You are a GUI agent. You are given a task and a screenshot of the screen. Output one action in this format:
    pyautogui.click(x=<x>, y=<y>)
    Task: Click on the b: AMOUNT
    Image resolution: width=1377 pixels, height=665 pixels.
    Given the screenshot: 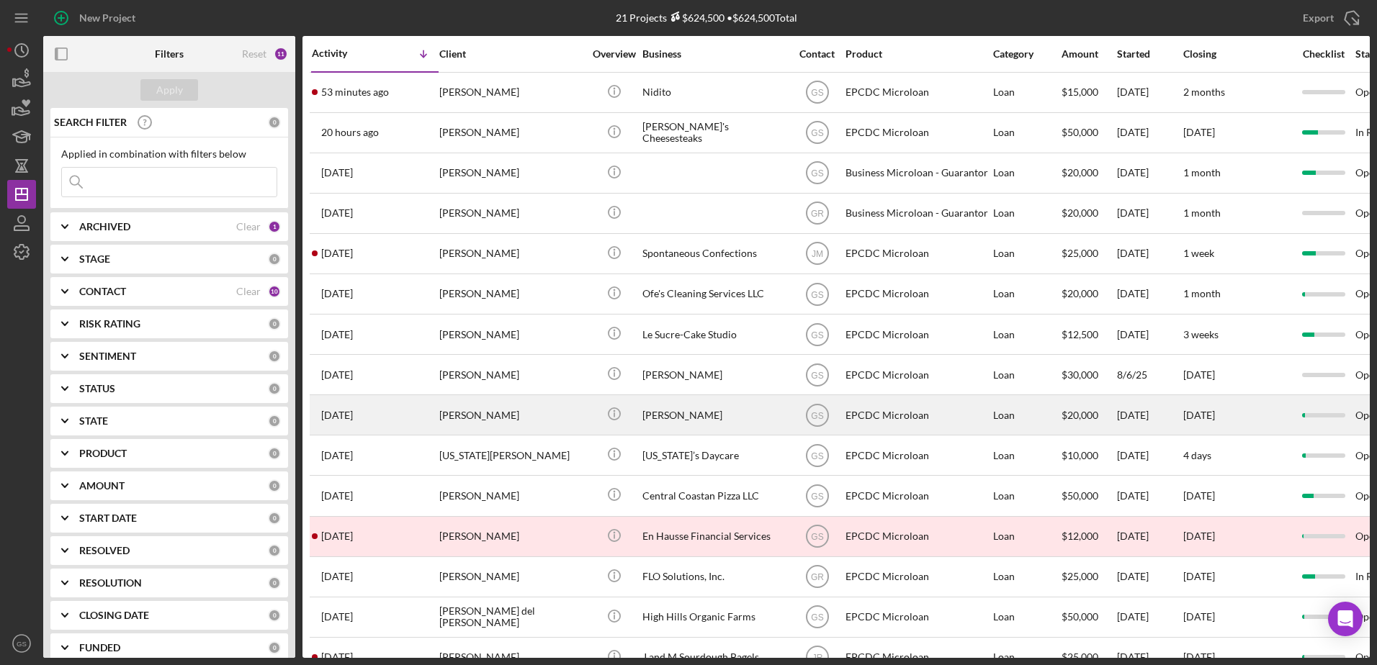 What is the action you would take?
    pyautogui.click(x=102, y=486)
    